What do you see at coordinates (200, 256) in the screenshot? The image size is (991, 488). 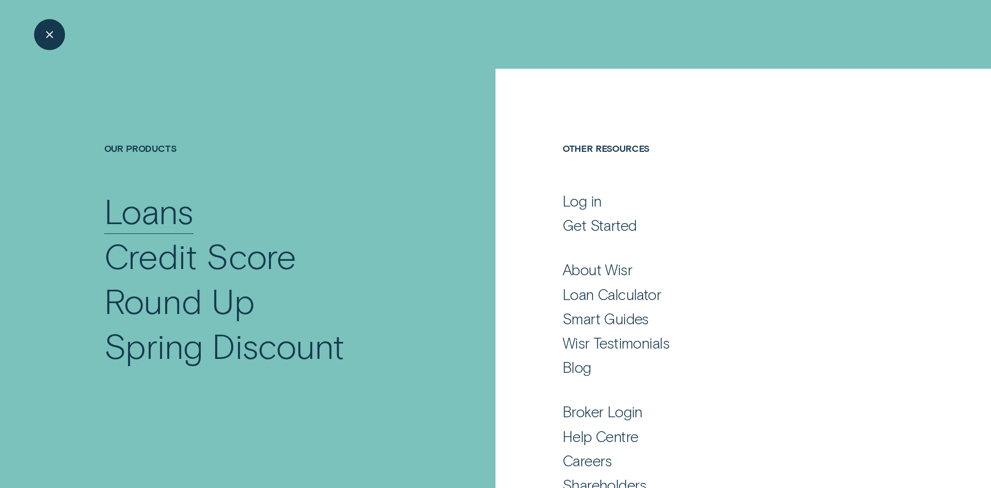 I see `div: Credit Score` at bounding box center [200, 256].